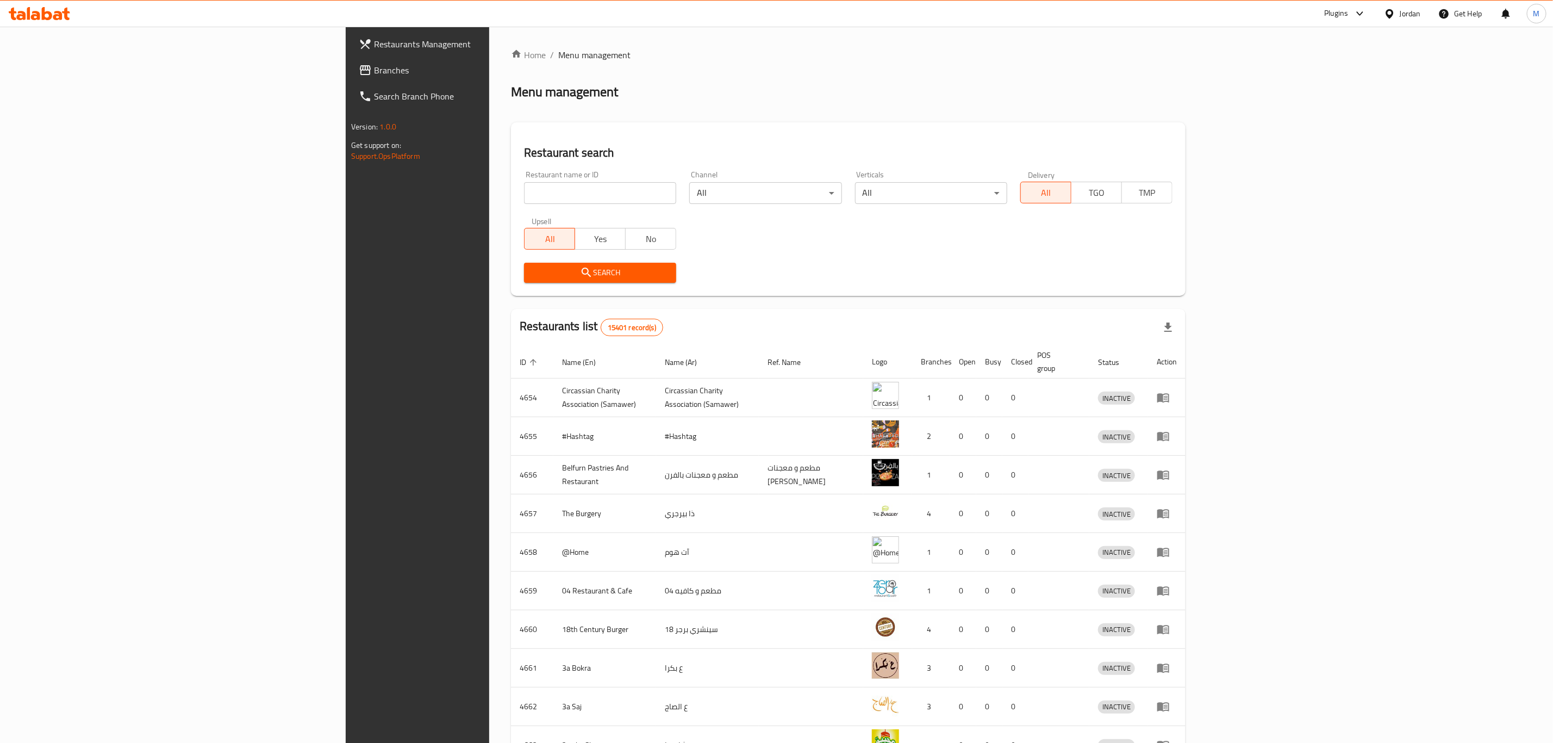 This screenshot has width=1553, height=743. What do you see at coordinates (530, 362) in the screenshot?
I see `span: ID` at bounding box center [530, 362].